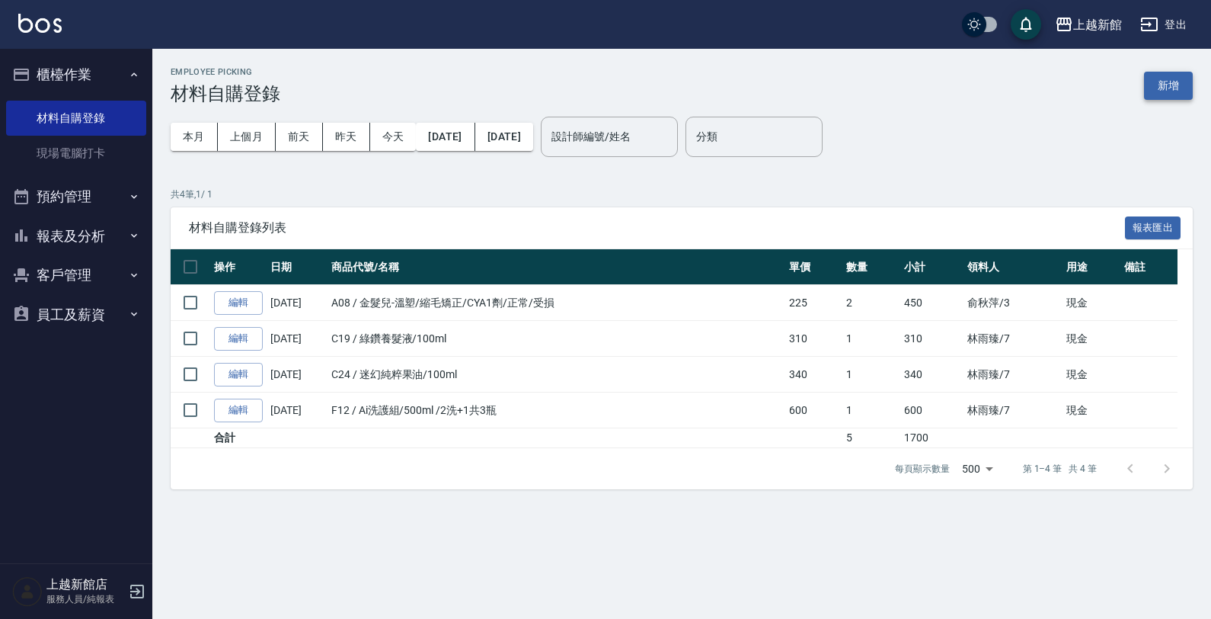 The width and height of the screenshot is (1211, 619). Describe the element at coordinates (682, 194) in the screenshot. I see `p: 共 4 筆, 1 / 1` at that location.